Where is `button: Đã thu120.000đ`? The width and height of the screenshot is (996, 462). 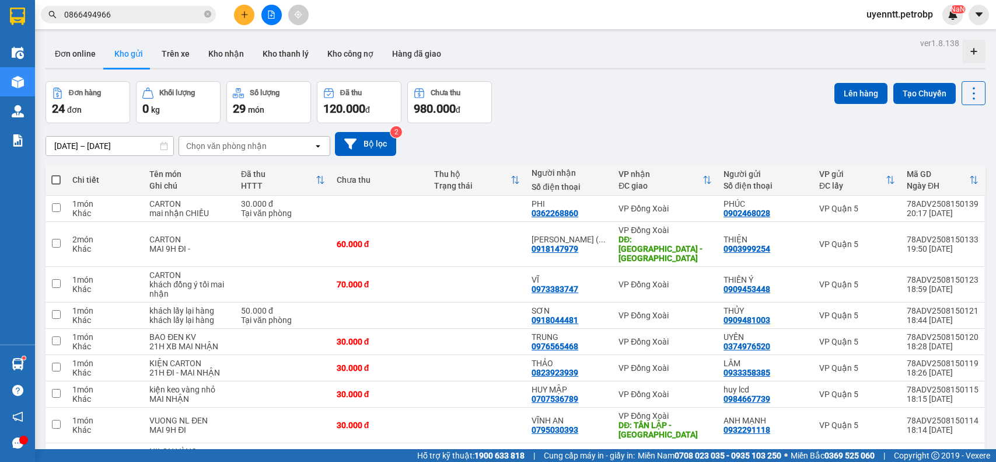
button: Đã thu120.000đ is located at coordinates (359, 102).